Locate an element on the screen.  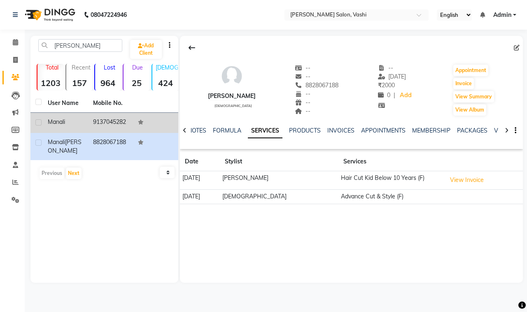
strong: 157 is located at coordinates (80, 83).